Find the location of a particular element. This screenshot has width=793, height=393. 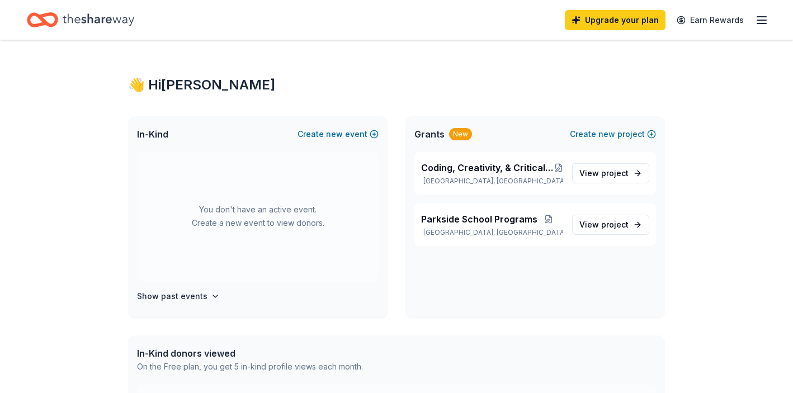

div: On the Free plan, you get 5 in-kind profile views each month. is located at coordinates (250, 367).